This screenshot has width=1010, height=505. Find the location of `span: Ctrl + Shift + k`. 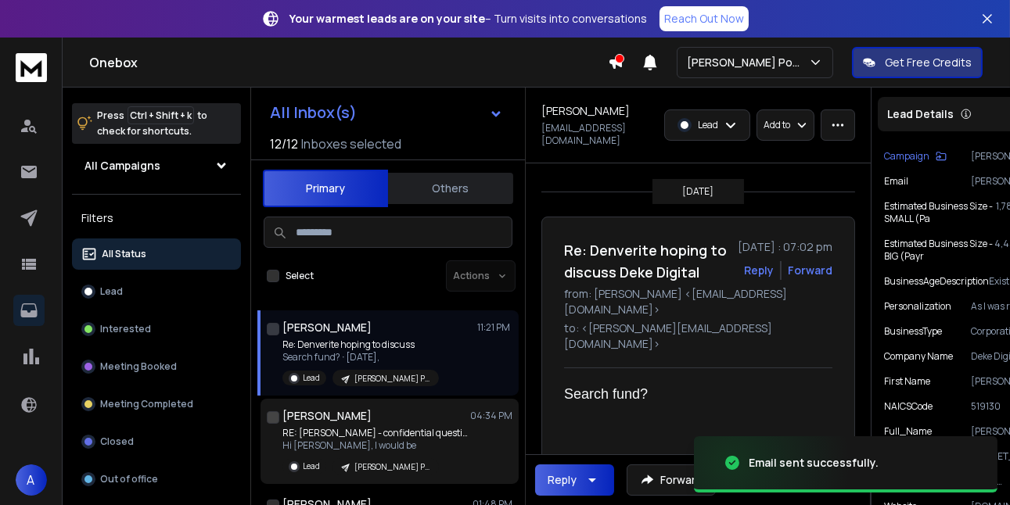

span: Ctrl + Shift + k is located at coordinates (160, 115).